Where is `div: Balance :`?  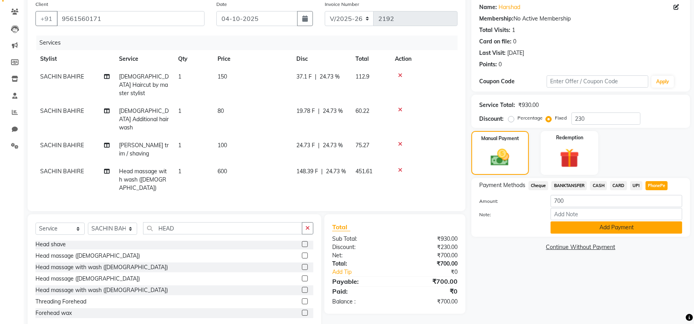
div: Balance : is located at coordinates (361, 301).